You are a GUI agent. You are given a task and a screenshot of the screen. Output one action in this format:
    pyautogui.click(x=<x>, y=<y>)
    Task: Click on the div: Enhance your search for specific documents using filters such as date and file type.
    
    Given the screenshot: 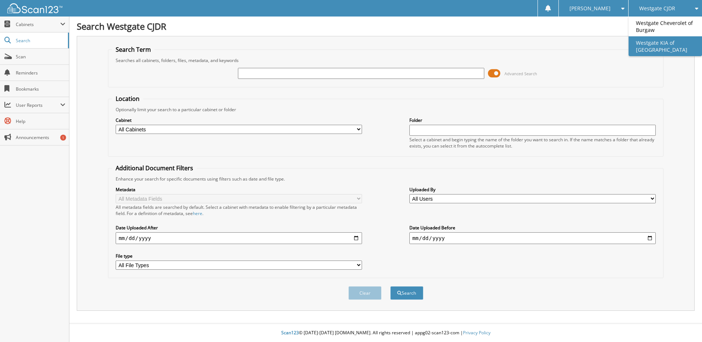 What is the action you would take?
    pyautogui.click(x=386, y=179)
    